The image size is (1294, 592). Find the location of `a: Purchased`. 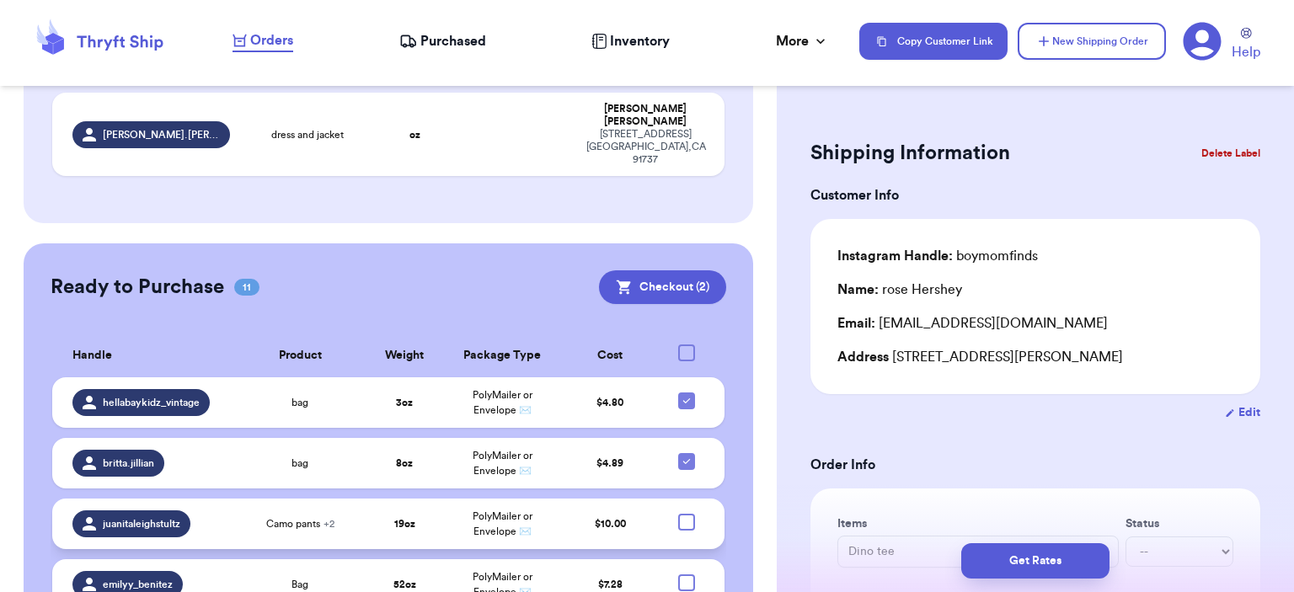

a: Purchased is located at coordinates (442, 41).